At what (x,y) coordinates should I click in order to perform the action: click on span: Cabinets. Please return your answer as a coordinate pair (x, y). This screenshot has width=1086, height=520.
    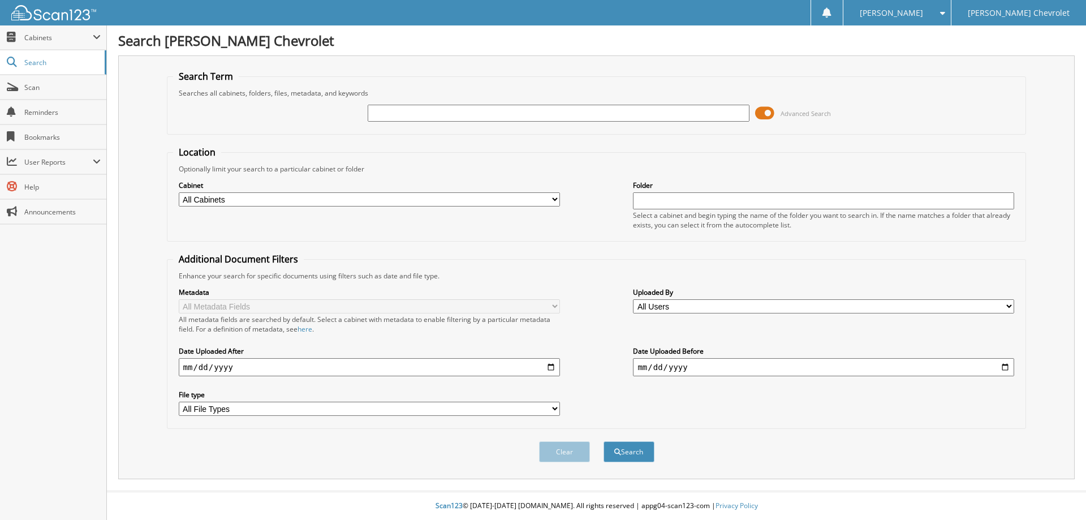
    Looking at the image, I should click on (58, 37).